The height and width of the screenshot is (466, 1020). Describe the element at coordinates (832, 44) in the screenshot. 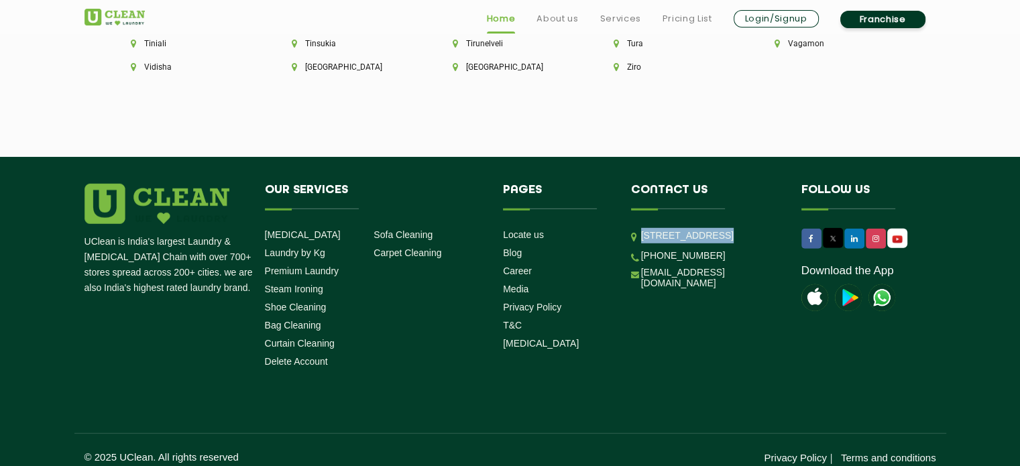

I see `li: Vagamon` at that location.